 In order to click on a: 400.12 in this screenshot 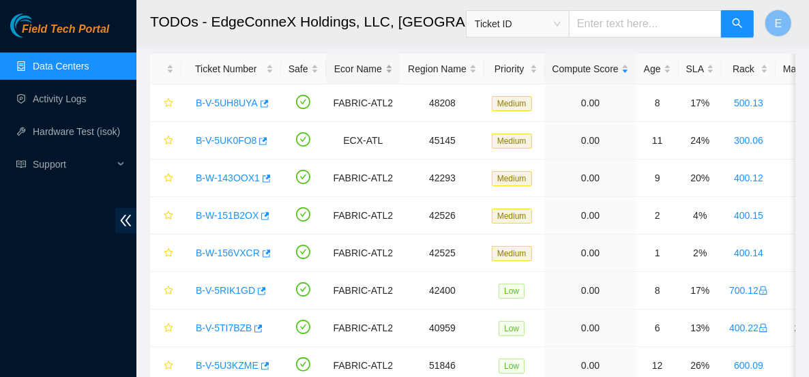, I will do `click(748, 178)`.